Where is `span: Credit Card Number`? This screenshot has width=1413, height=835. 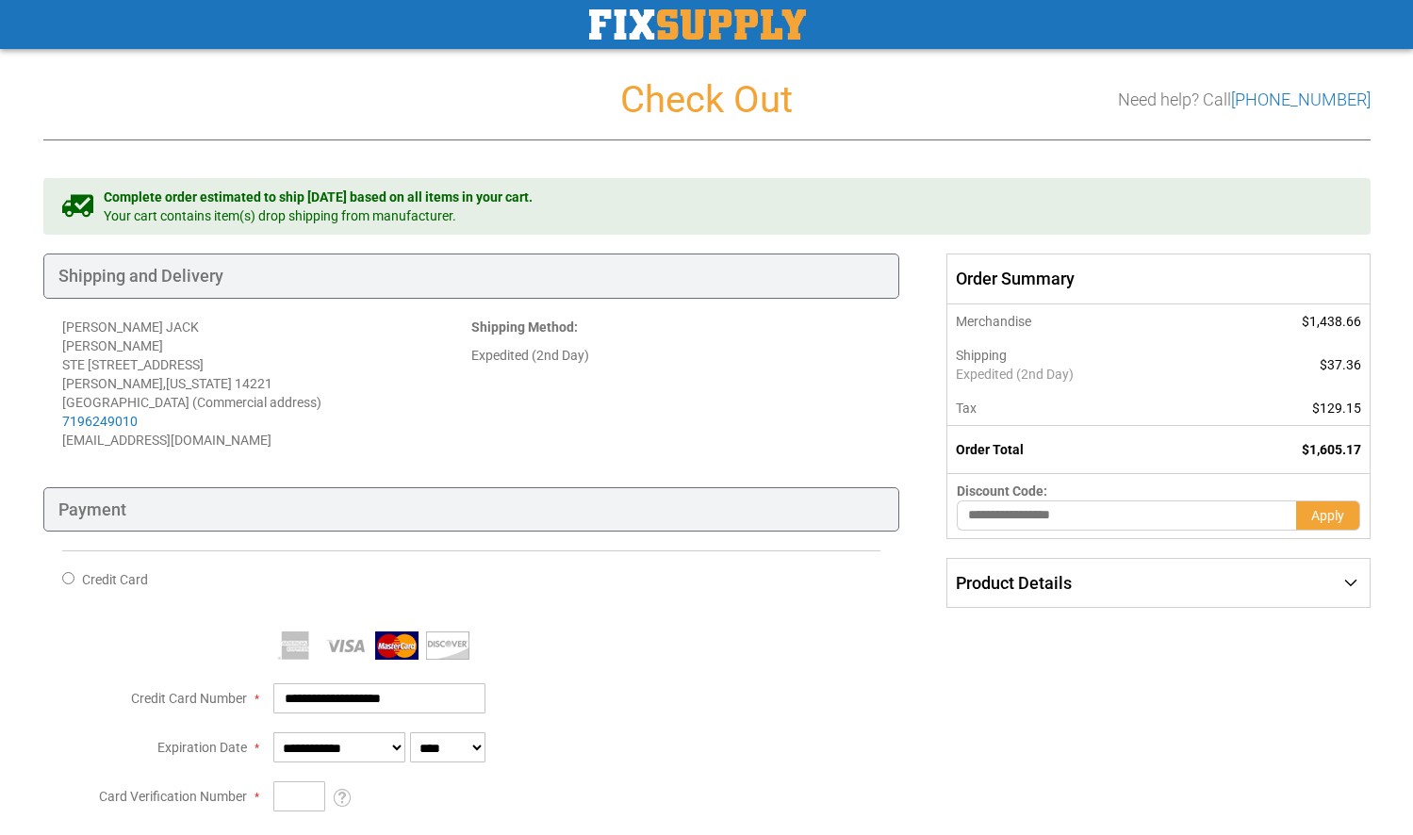
span: Credit Card Number is located at coordinates (189, 698).